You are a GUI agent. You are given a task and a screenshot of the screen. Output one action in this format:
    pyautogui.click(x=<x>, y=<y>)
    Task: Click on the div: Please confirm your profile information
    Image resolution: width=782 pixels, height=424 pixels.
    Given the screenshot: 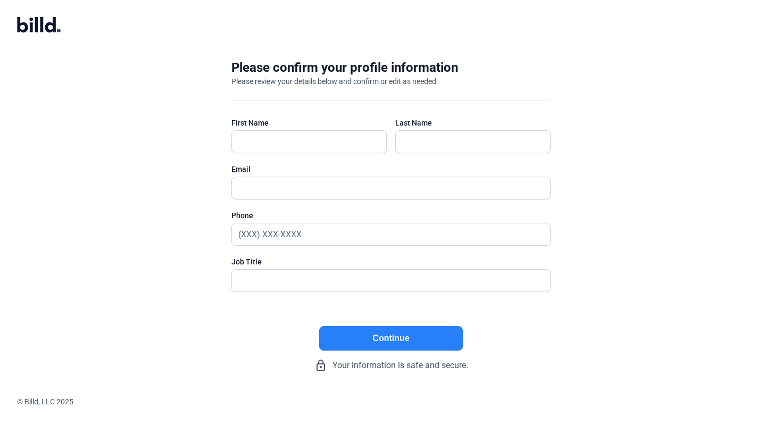 What is the action you would take?
    pyautogui.click(x=345, y=68)
    